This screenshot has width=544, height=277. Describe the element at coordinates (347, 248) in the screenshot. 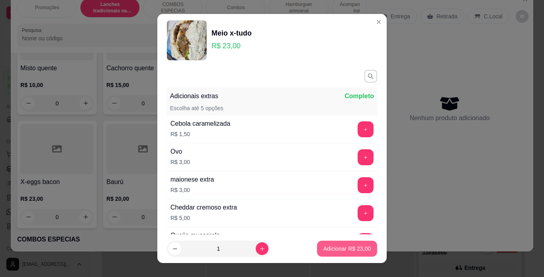

I see `p: Adicionar R$ 23,00` at that location.